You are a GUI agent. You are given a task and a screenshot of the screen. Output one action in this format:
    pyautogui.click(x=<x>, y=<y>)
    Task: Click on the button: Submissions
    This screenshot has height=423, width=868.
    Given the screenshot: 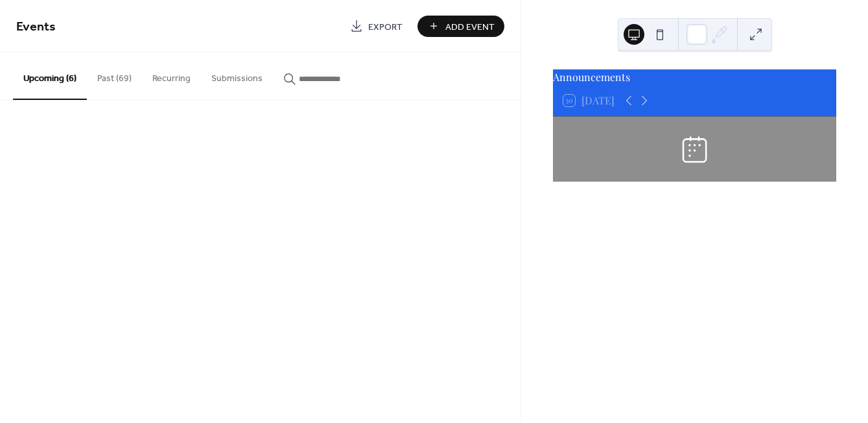 What is the action you would take?
    pyautogui.click(x=237, y=75)
    